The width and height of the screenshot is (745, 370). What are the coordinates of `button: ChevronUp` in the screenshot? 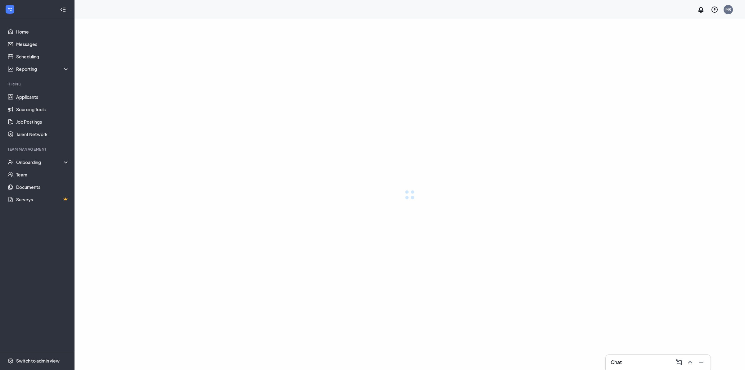 It's located at (690, 362).